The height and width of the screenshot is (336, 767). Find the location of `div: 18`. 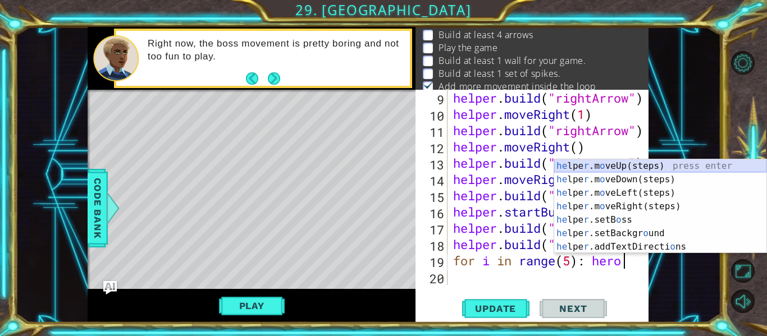

div: 18 is located at coordinates (432, 246).